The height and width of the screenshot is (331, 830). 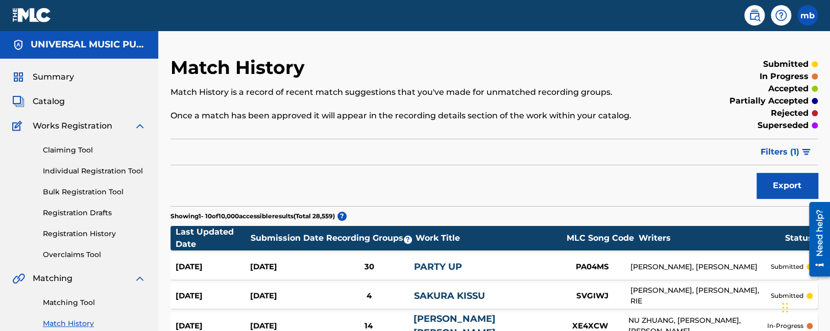 What do you see at coordinates (786, 152) in the screenshot?
I see `button: Filters (1)` at bounding box center [786, 152].